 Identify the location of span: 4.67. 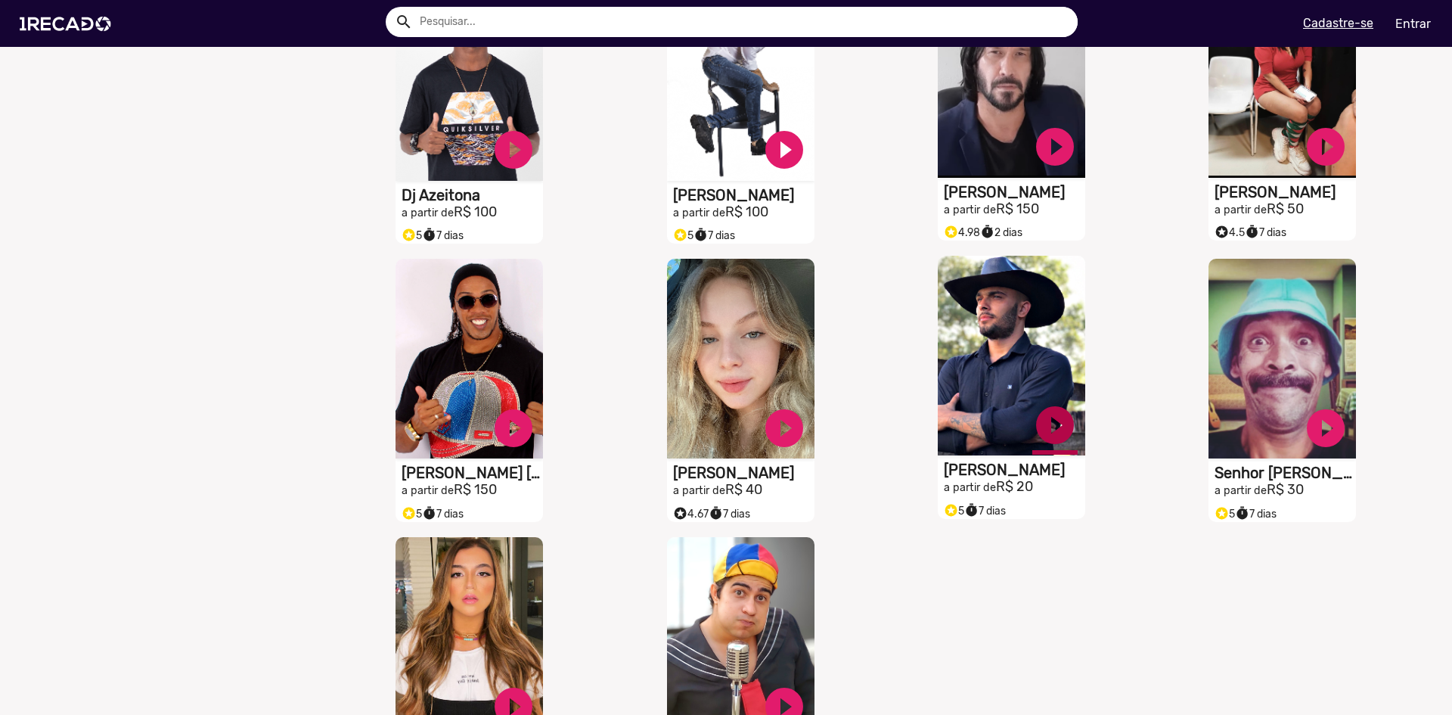
(690, 513).